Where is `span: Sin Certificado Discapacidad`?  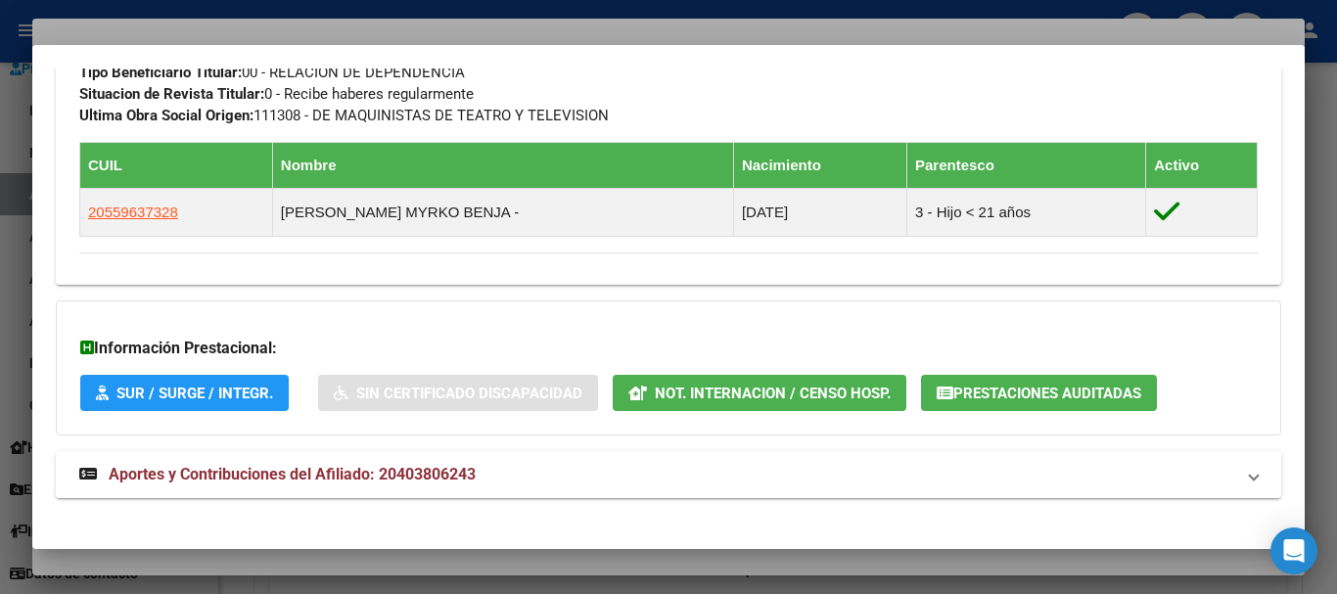 span: Sin Certificado Discapacidad is located at coordinates (469, 394).